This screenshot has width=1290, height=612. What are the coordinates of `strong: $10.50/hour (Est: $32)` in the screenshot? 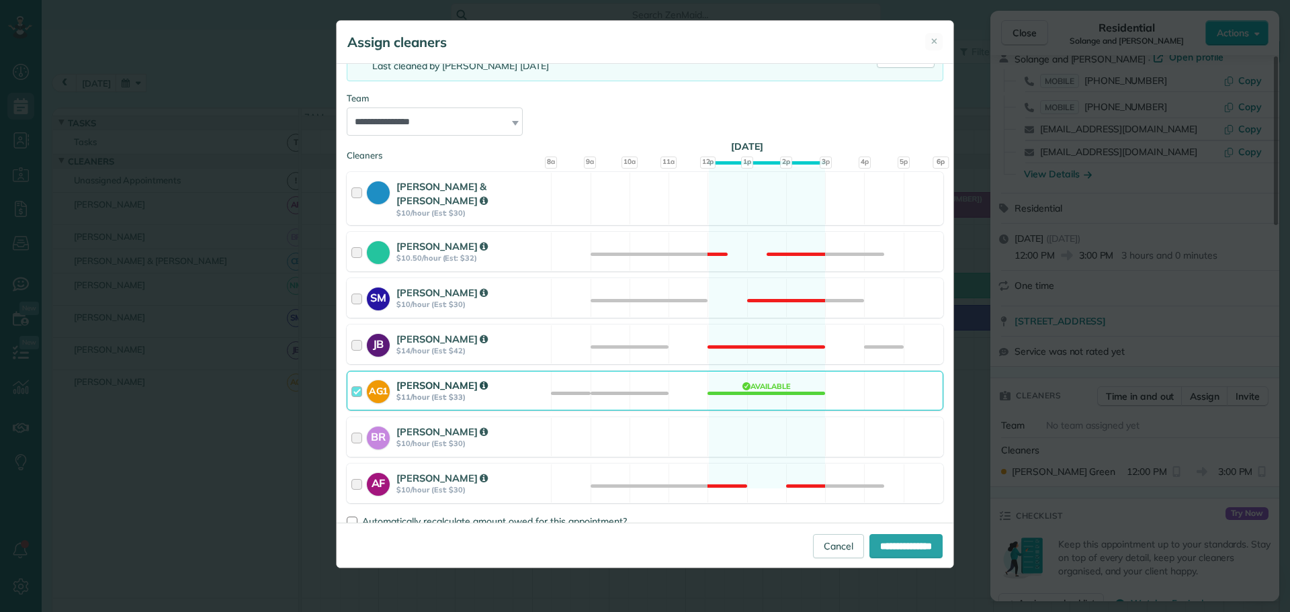 It's located at (472, 258).